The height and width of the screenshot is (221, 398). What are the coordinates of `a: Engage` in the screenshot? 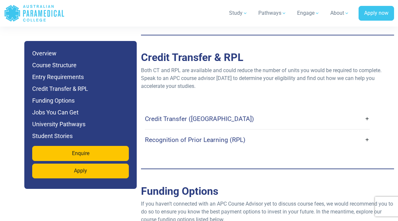 It's located at (308, 13).